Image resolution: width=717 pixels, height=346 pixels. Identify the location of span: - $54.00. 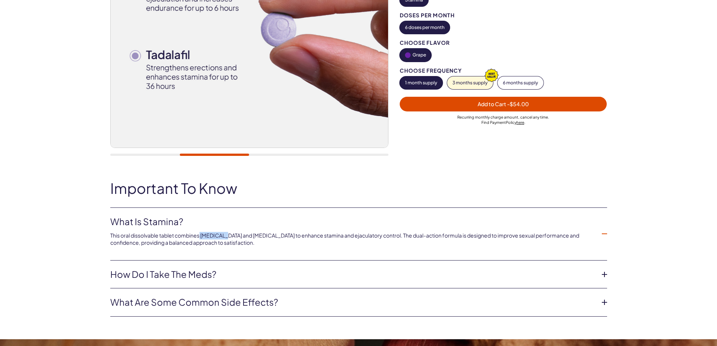
(518, 104).